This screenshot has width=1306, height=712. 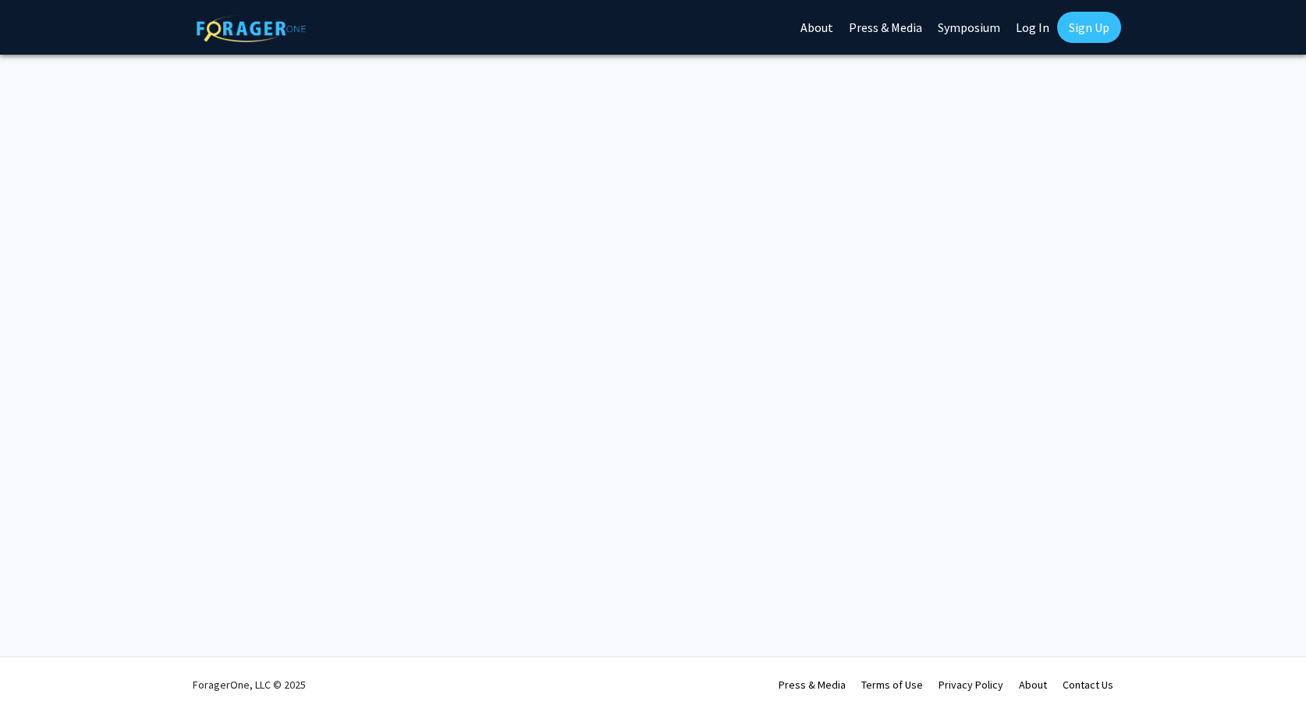 I want to click on a: Privacy Policy, so click(x=971, y=684).